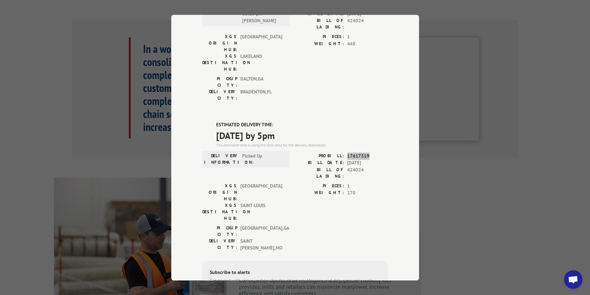  I want to click on span: Picked Up, so click(263, 159).